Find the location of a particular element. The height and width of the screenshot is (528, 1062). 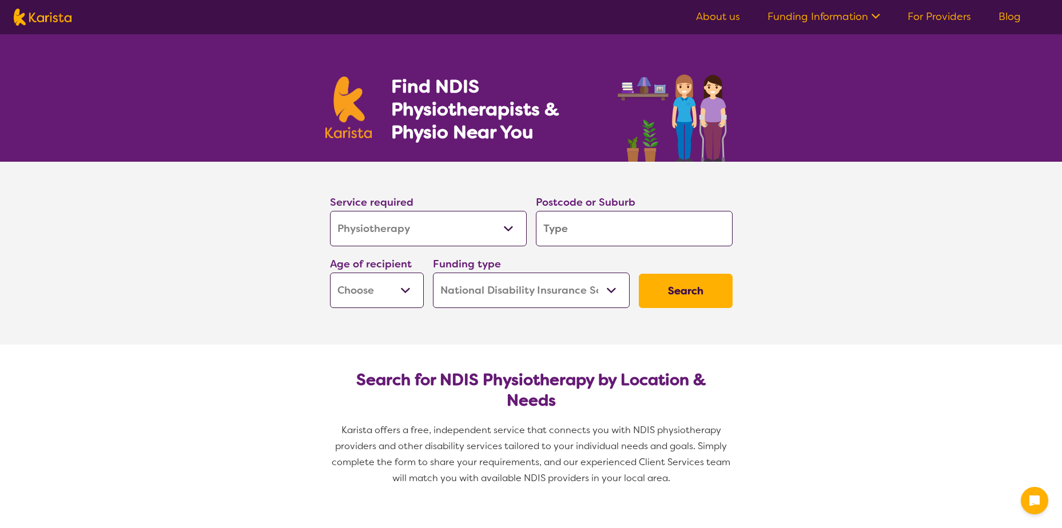

h1: Find NDIS Physiotherapists & Physio Near You is located at coordinates (497, 109).